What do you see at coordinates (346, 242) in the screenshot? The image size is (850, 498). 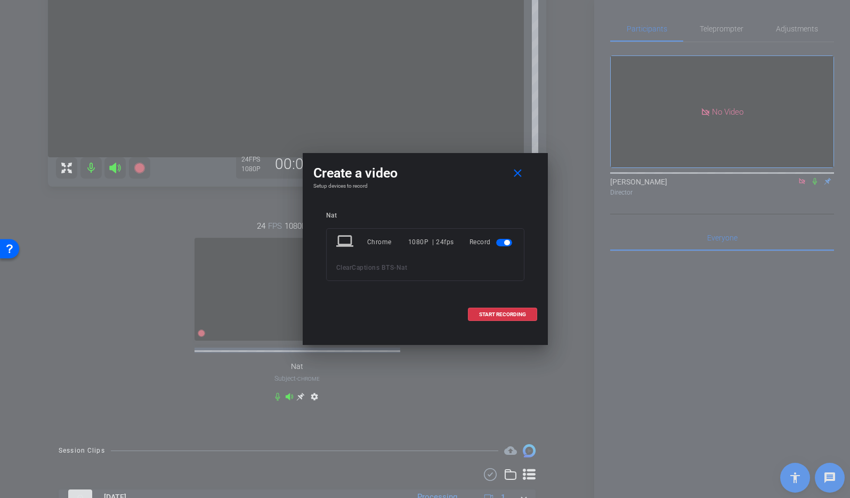 I see `mat-icon: laptop` at bounding box center [346, 242].